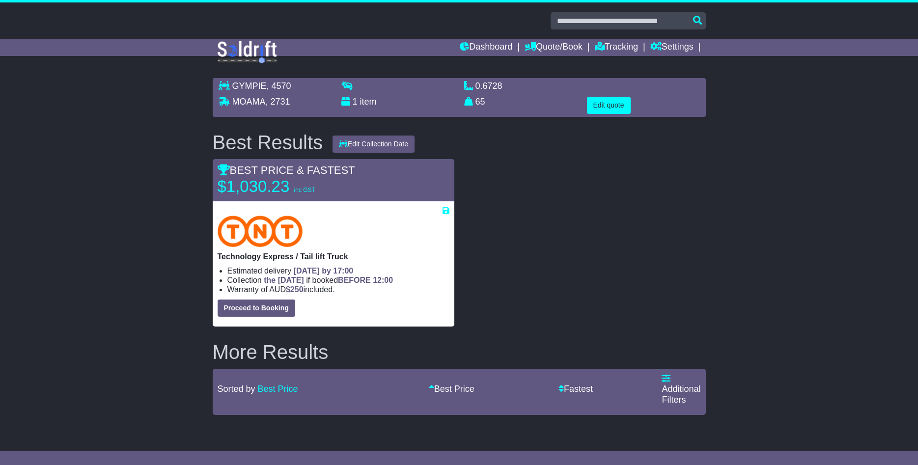 The height and width of the screenshot is (465, 918). What do you see at coordinates (286, 170) in the screenshot?
I see `span: BEST PRICE & FASTEST` at bounding box center [286, 170].